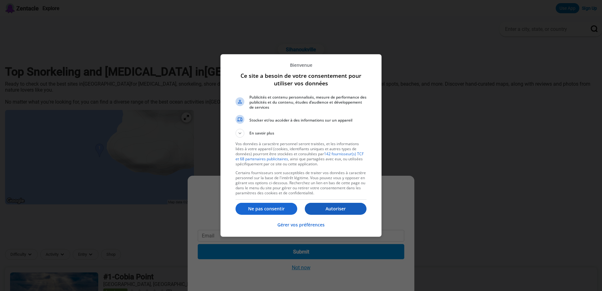 Image resolution: width=602 pixels, height=291 pixels. I want to click on button: En savoir plus, so click(301, 133).